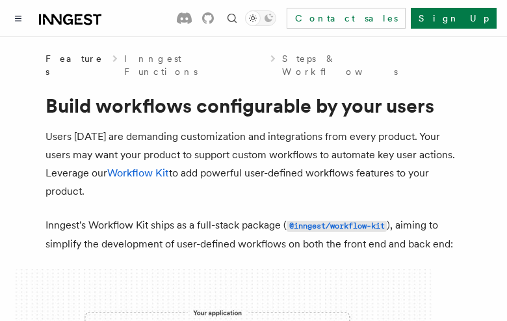 This screenshot has width=507, height=321. I want to click on a: Contact sales, so click(346, 18).